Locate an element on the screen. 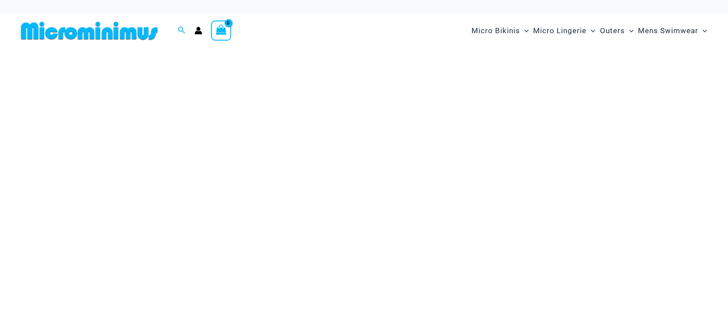 The height and width of the screenshot is (327, 728). span: Micro Lingerie is located at coordinates (560, 31).